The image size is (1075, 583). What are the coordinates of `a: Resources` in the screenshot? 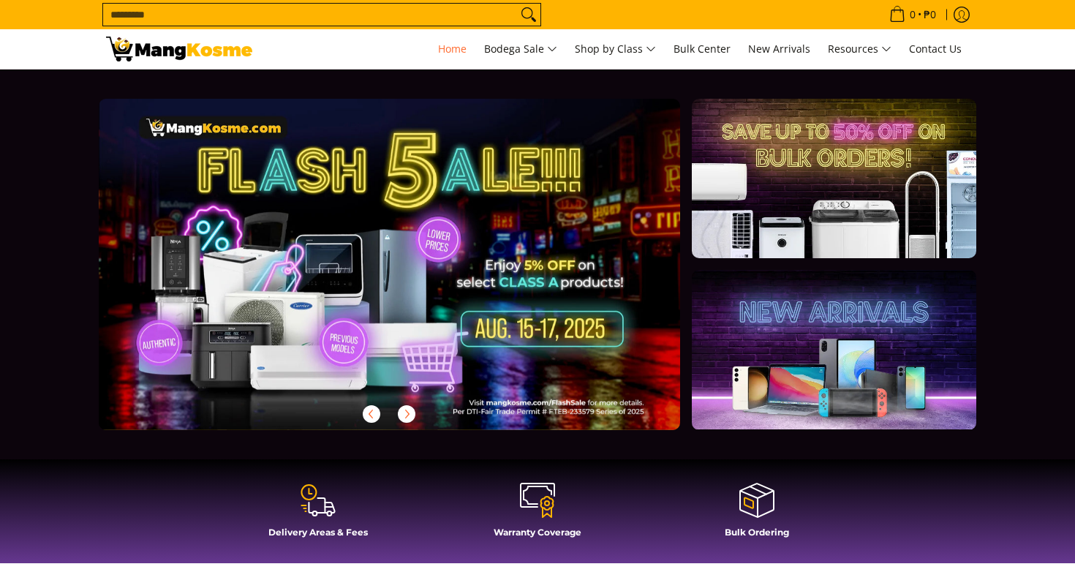 It's located at (859, 49).